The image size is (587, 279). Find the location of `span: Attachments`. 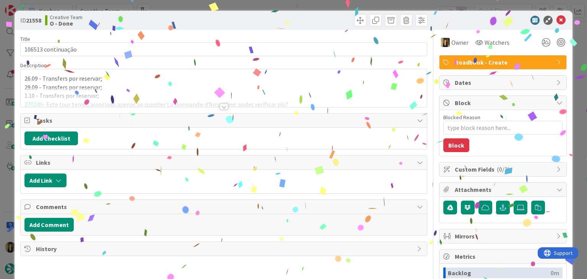

span: Attachments is located at coordinates (504, 190).